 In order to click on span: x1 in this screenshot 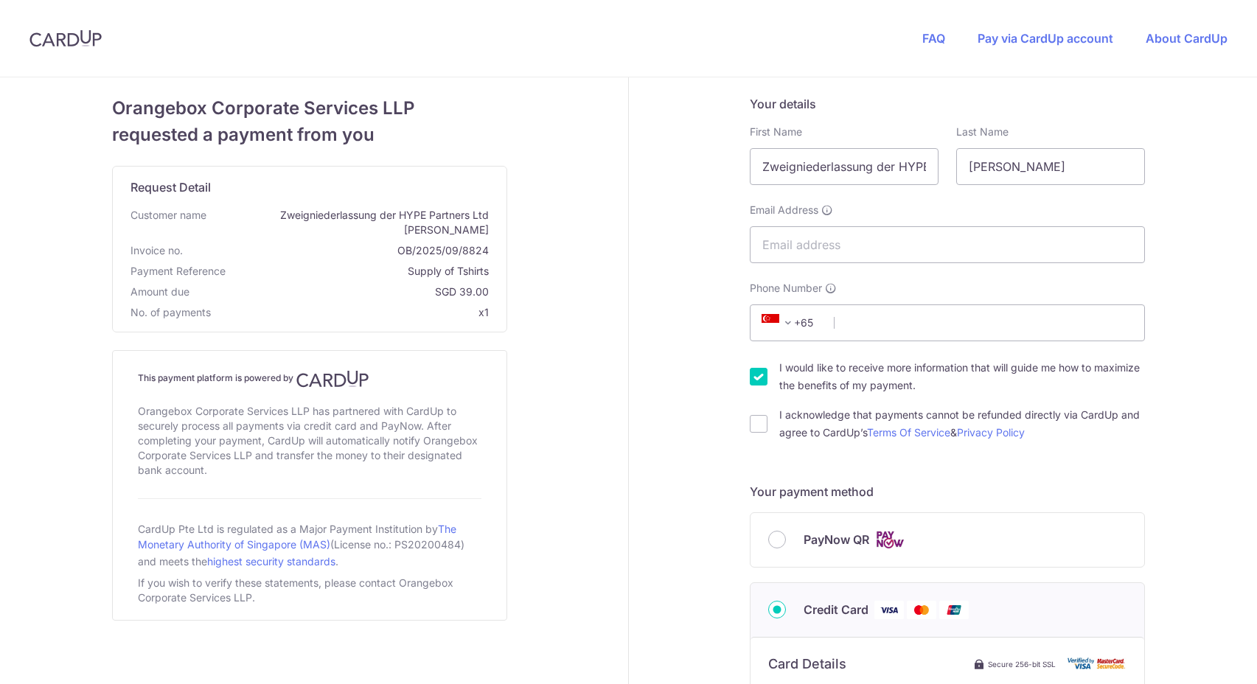, I will do `click(484, 312)`.